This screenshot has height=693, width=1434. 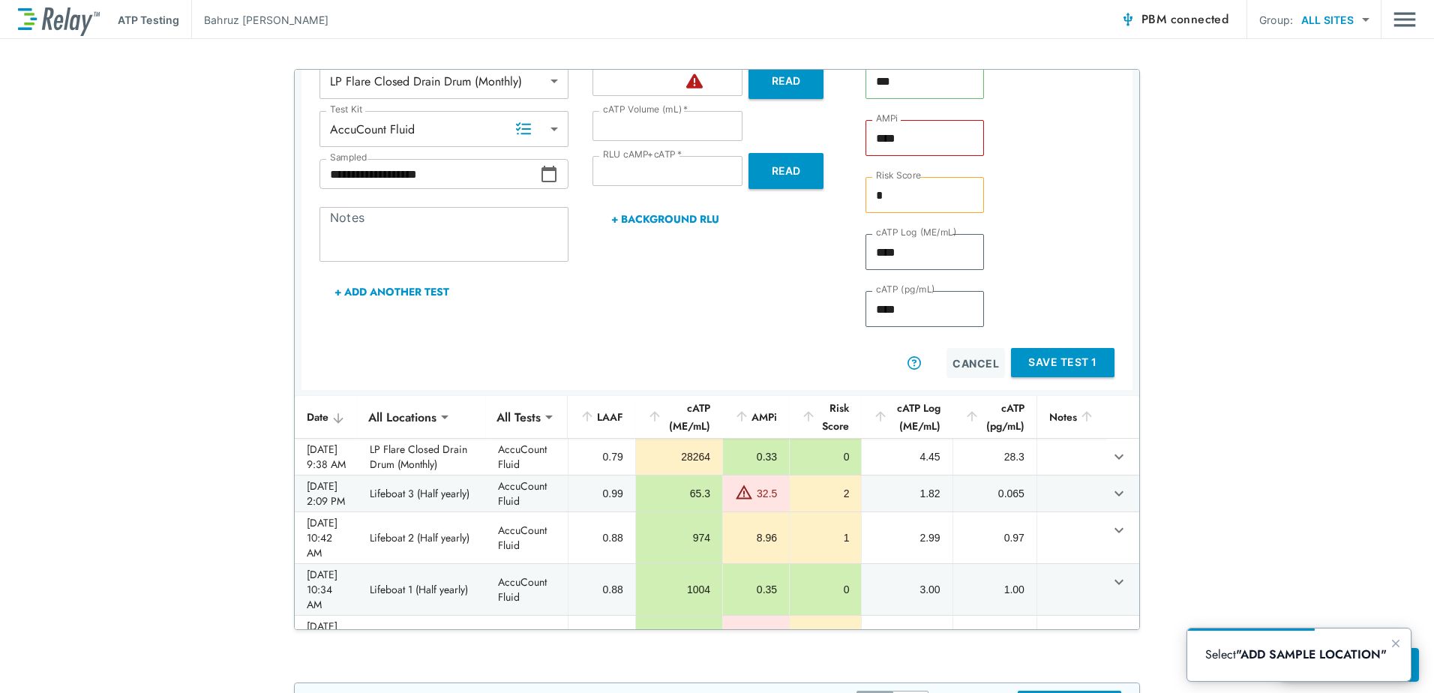 I want to click on div: 2.99, so click(x=907, y=538).